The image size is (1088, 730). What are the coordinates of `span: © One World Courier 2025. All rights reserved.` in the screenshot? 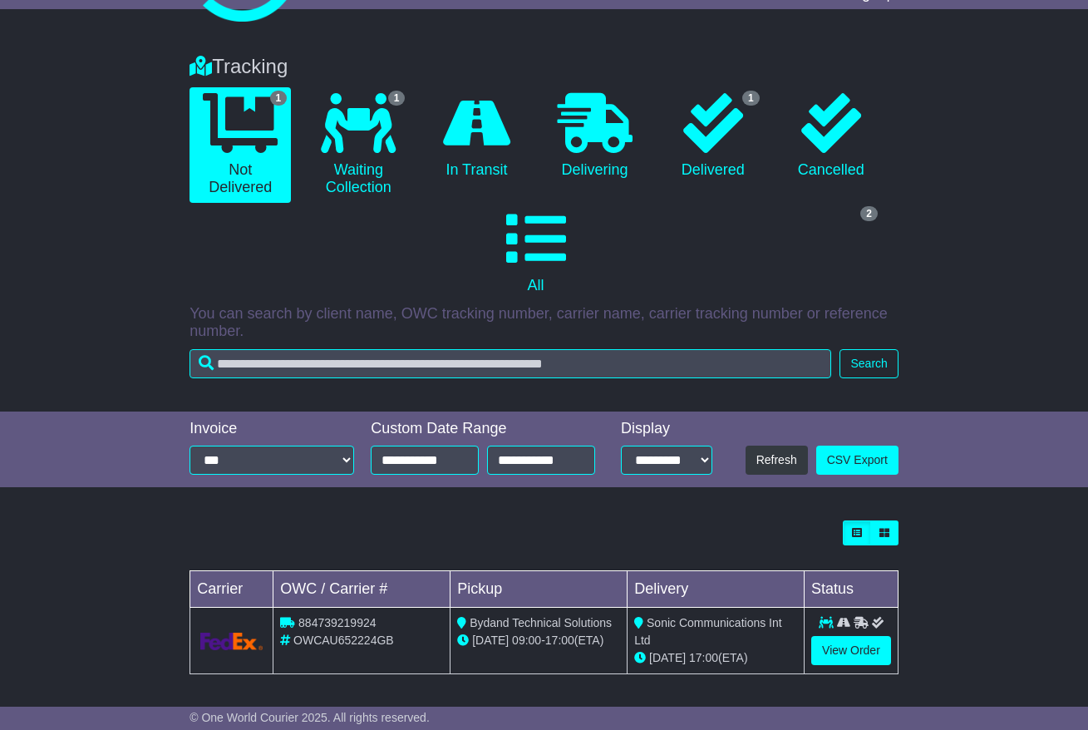 It's located at (309, 718).